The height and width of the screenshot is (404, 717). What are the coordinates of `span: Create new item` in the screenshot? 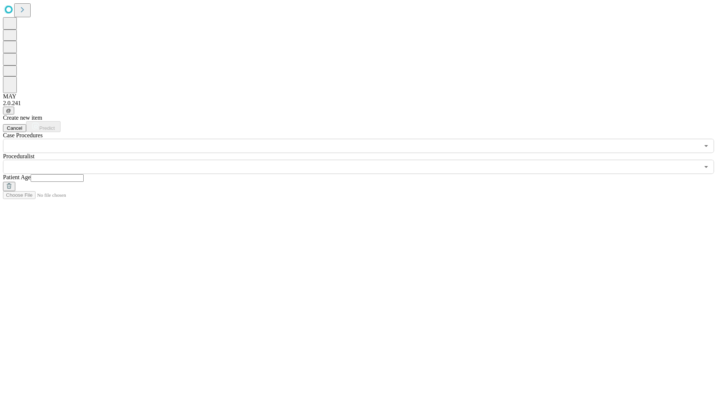 It's located at (22, 117).